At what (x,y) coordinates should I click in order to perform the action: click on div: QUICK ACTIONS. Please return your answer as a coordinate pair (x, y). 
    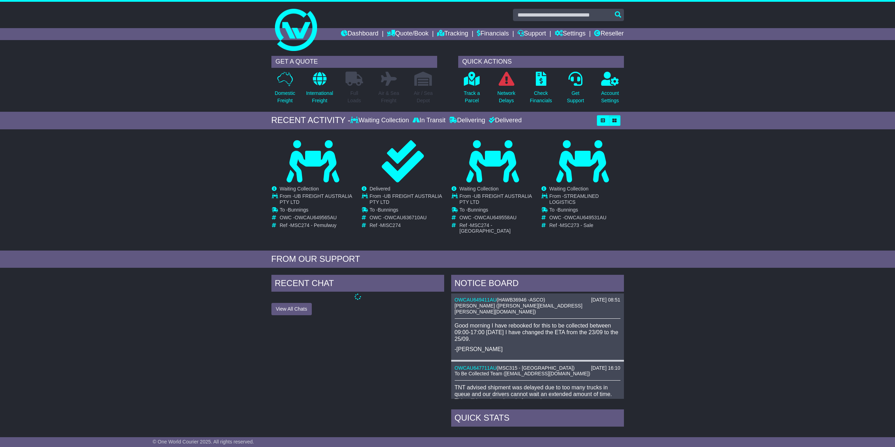
    Looking at the image, I should click on (541, 62).